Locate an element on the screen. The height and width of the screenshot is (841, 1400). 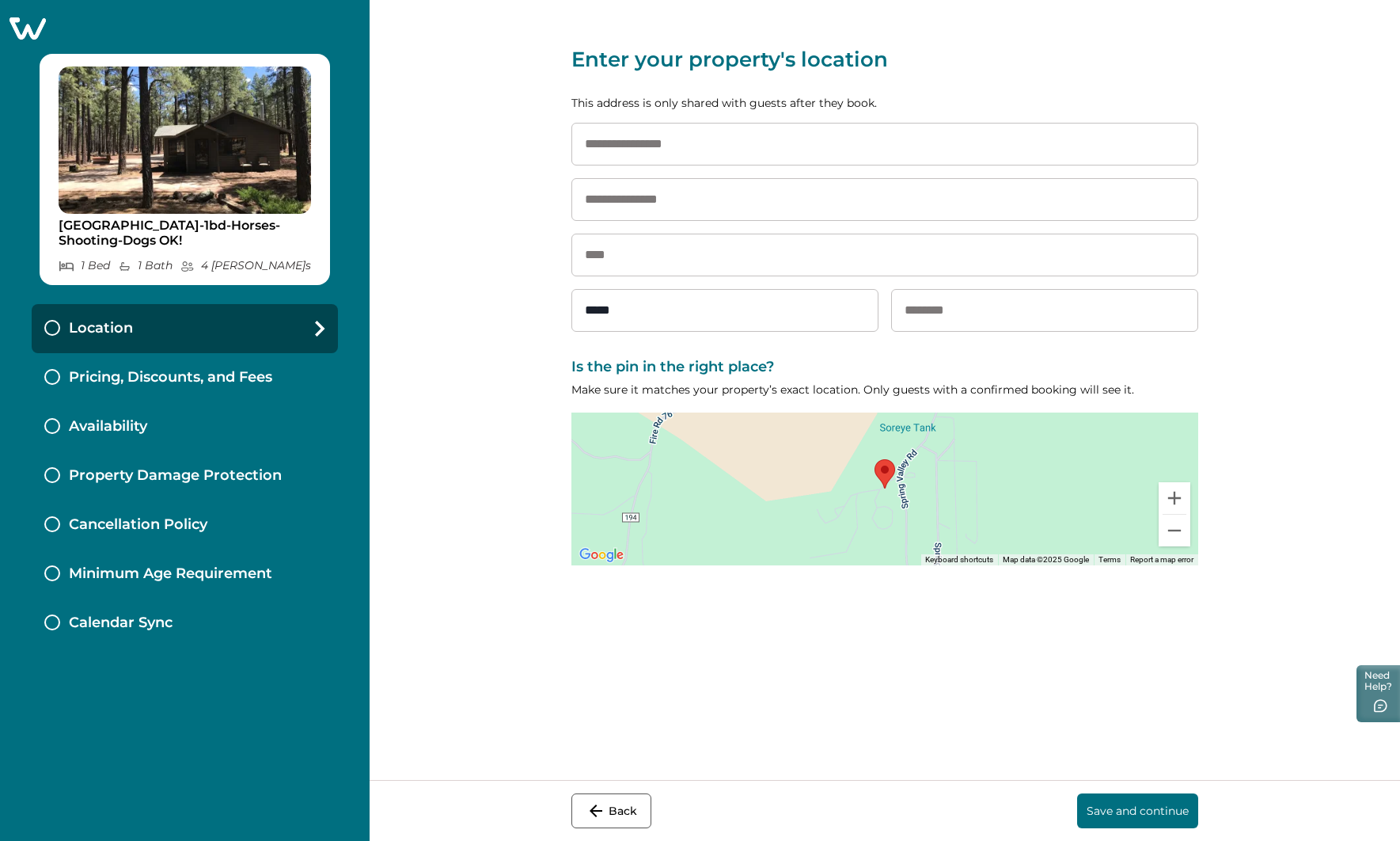
a: Terms is located at coordinates (1110, 559).